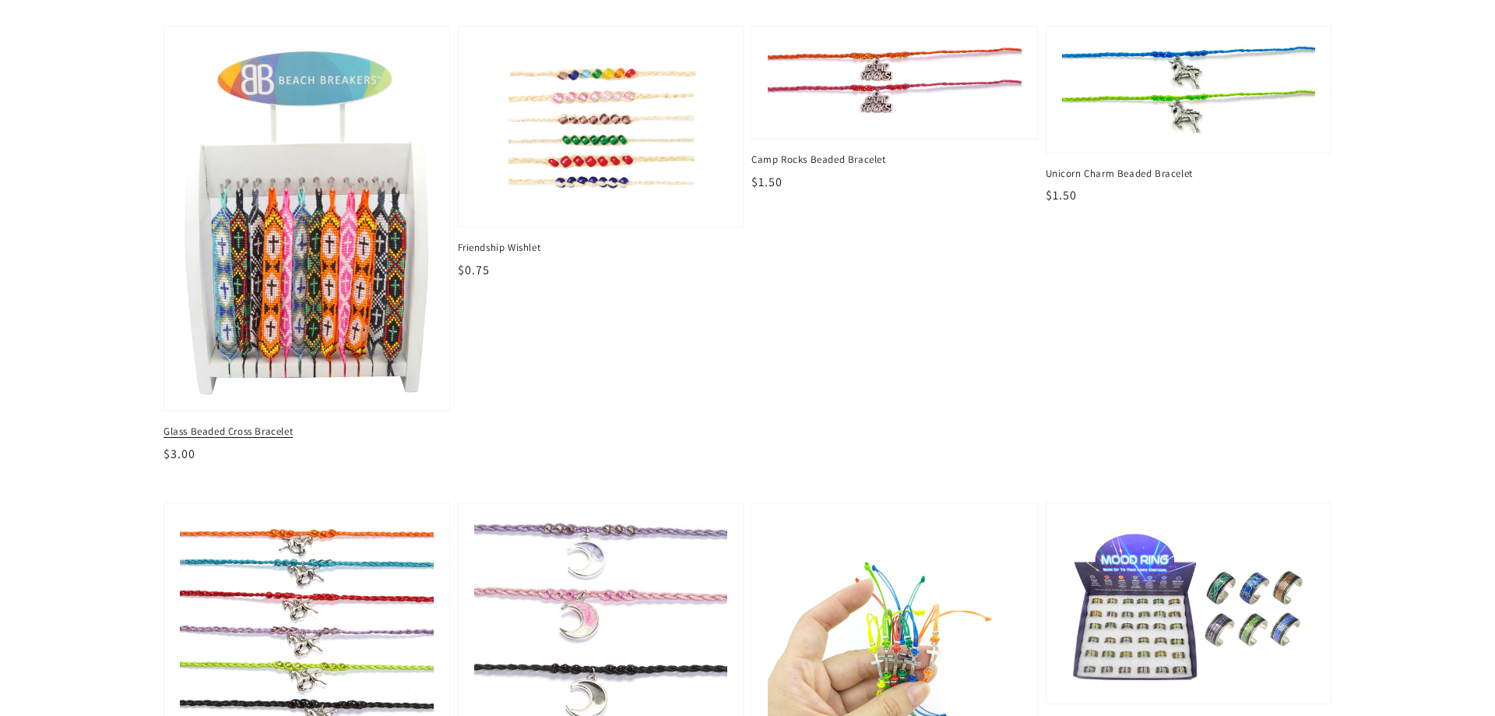 Image resolution: width=1495 pixels, height=716 pixels. I want to click on span: Camp Rocks Beaded Bracelet, so click(895, 160).